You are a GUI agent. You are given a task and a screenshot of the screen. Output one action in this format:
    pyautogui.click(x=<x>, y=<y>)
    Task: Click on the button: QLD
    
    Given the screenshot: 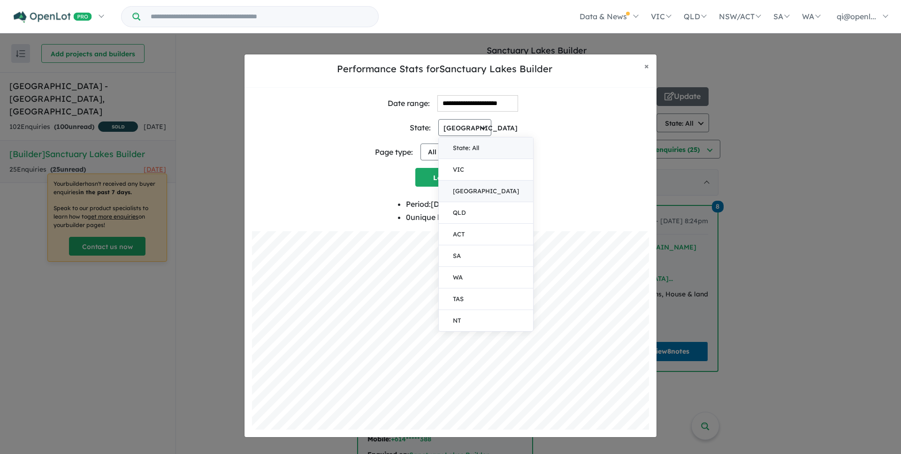 What is the action you would take?
    pyautogui.click(x=486, y=213)
    